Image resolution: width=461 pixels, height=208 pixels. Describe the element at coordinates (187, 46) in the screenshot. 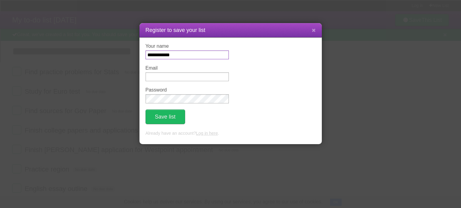

I see `label: Your name` at that location.